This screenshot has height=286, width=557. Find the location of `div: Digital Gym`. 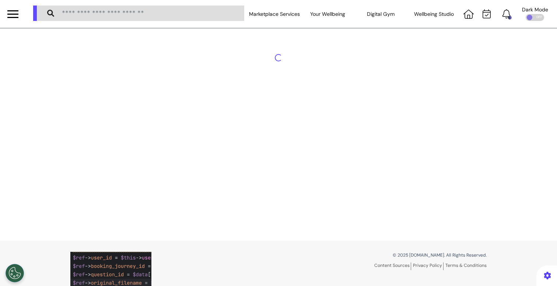

div: Digital Gym is located at coordinates (380, 14).